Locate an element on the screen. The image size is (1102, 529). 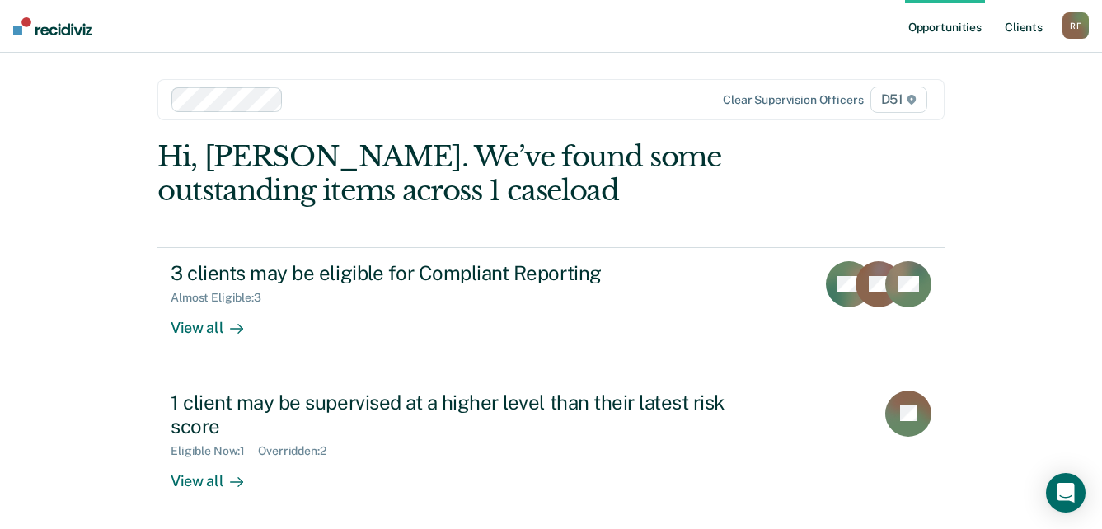
div: Eligible Now : 1 is located at coordinates (214, 451).